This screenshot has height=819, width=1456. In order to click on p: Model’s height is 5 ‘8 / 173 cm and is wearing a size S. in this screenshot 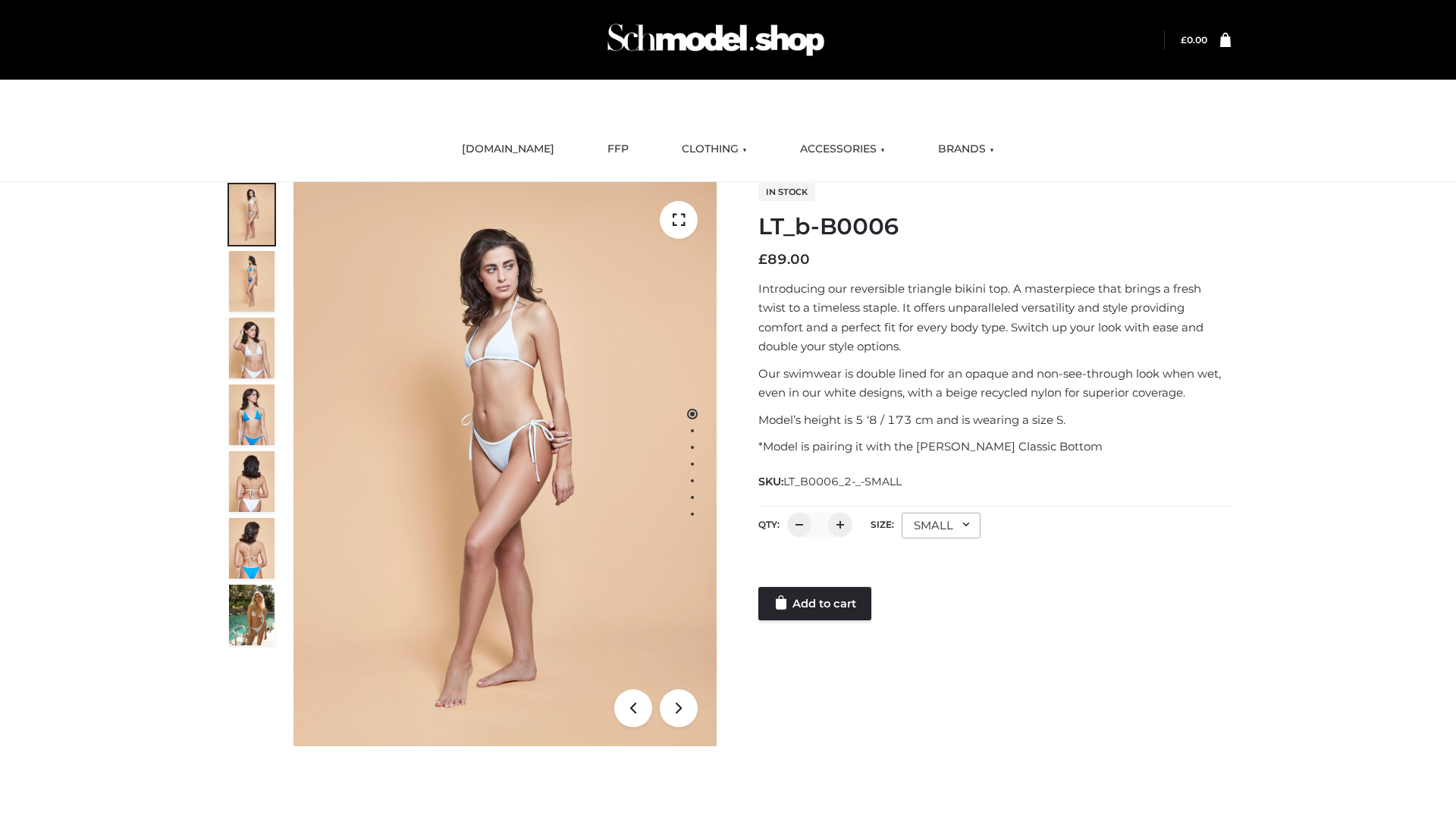, I will do `click(994, 420)`.